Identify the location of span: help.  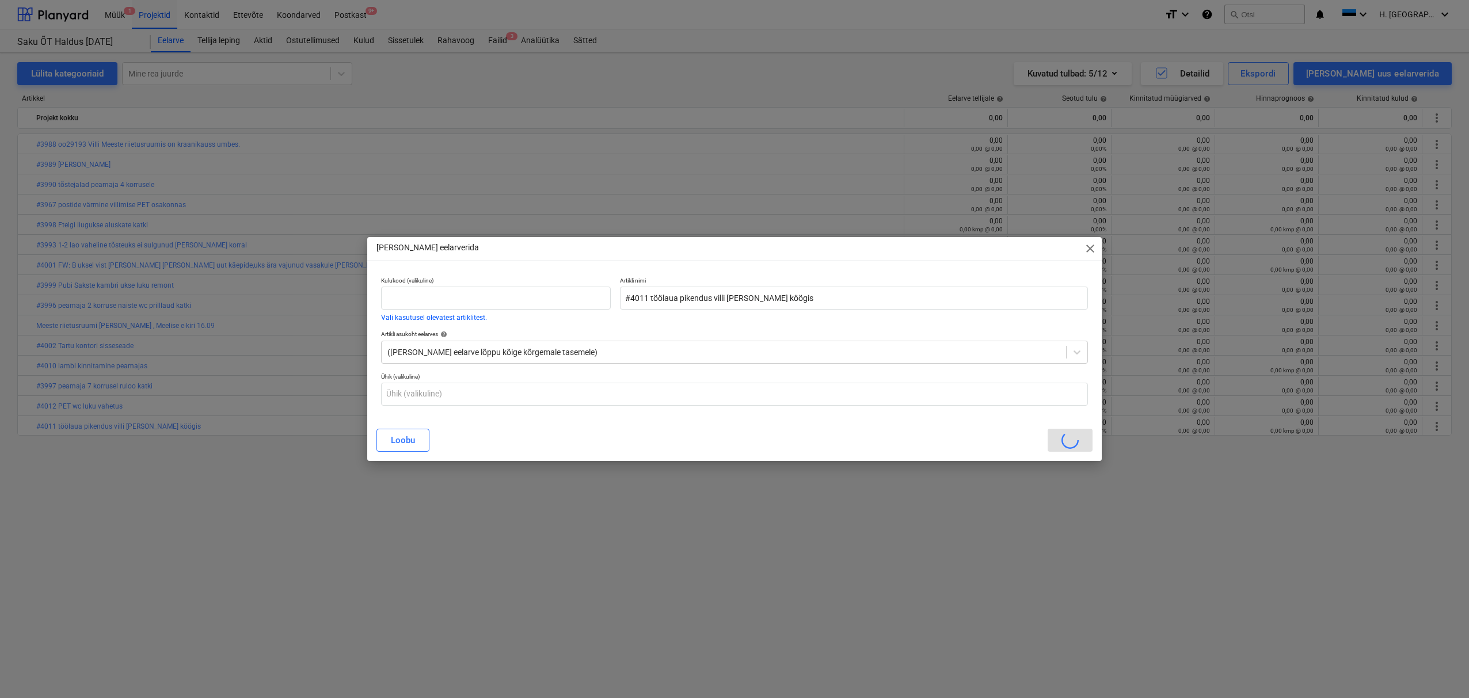
(443, 334).